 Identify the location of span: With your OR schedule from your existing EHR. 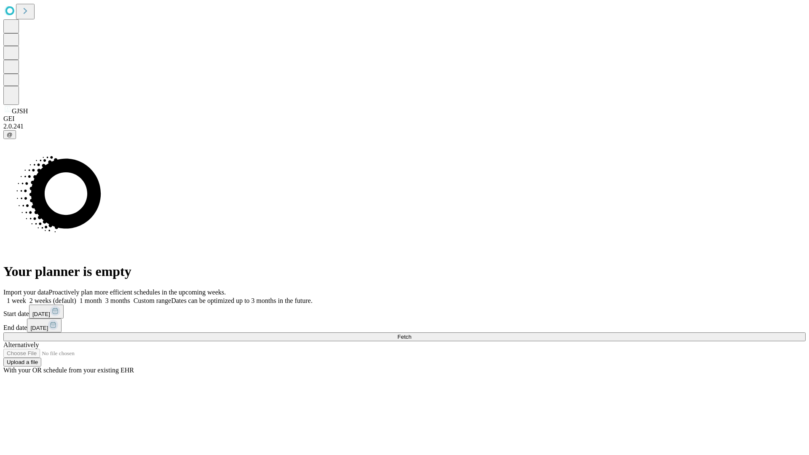
(69, 370).